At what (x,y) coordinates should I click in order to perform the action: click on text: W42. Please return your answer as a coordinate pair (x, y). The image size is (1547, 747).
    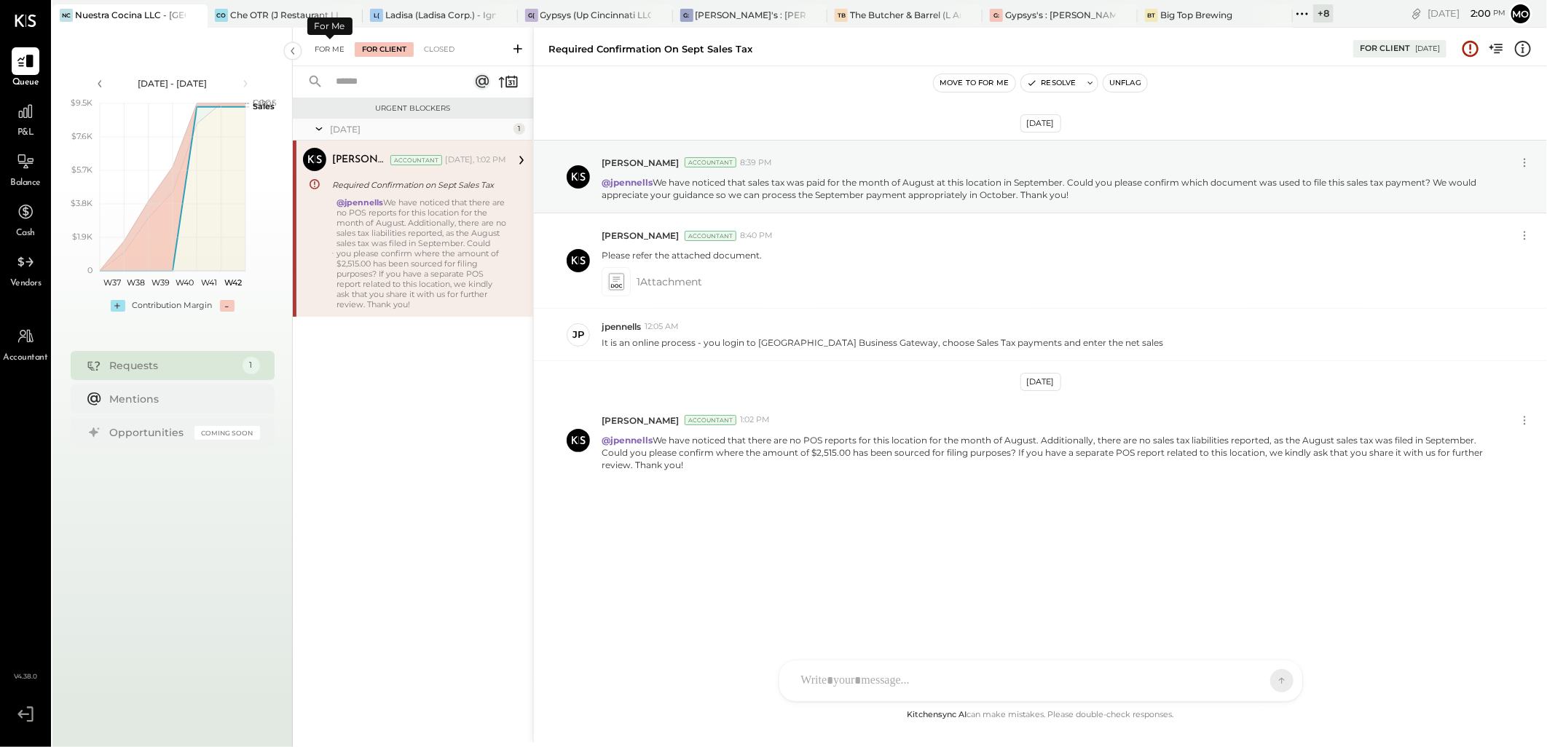
    Looking at the image, I should click on (233, 283).